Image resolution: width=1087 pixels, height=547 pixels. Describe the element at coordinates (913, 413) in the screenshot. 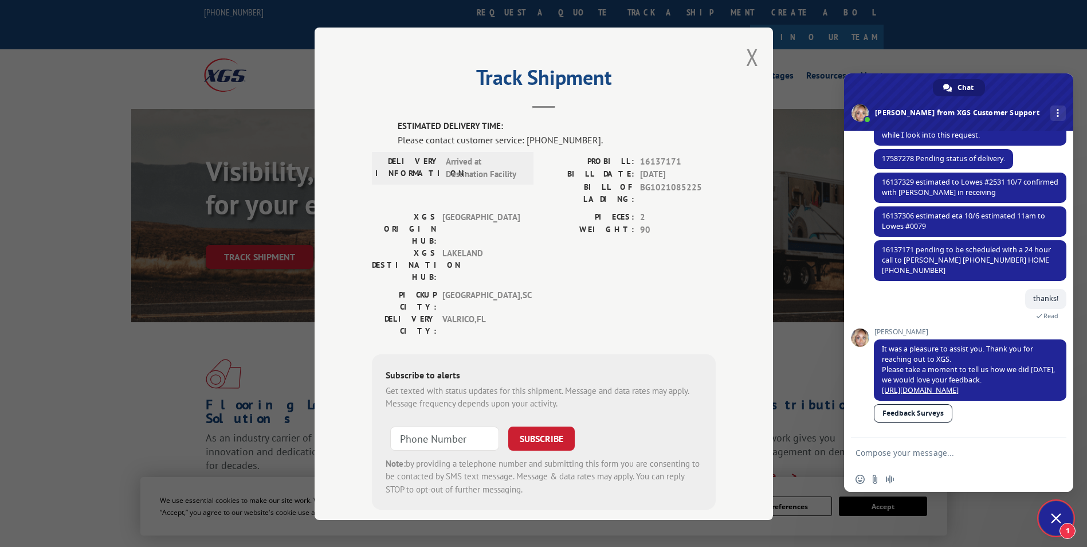

I see `a: Feedback Surveys` at that location.